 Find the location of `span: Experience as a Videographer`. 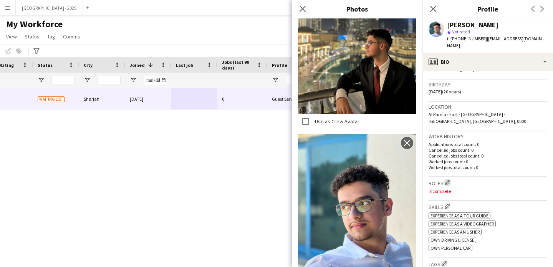

span: Experience as a Videographer is located at coordinates (462, 223).